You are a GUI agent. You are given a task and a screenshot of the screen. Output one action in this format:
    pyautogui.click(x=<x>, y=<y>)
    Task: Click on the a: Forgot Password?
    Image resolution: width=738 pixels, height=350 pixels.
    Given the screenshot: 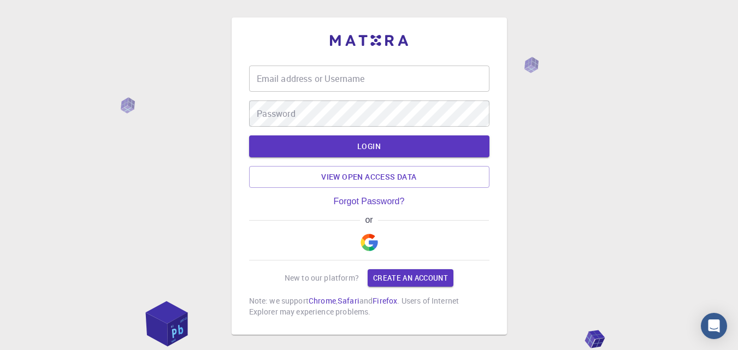 What is the action you would take?
    pyautogui.click(x=369, y=202)
    